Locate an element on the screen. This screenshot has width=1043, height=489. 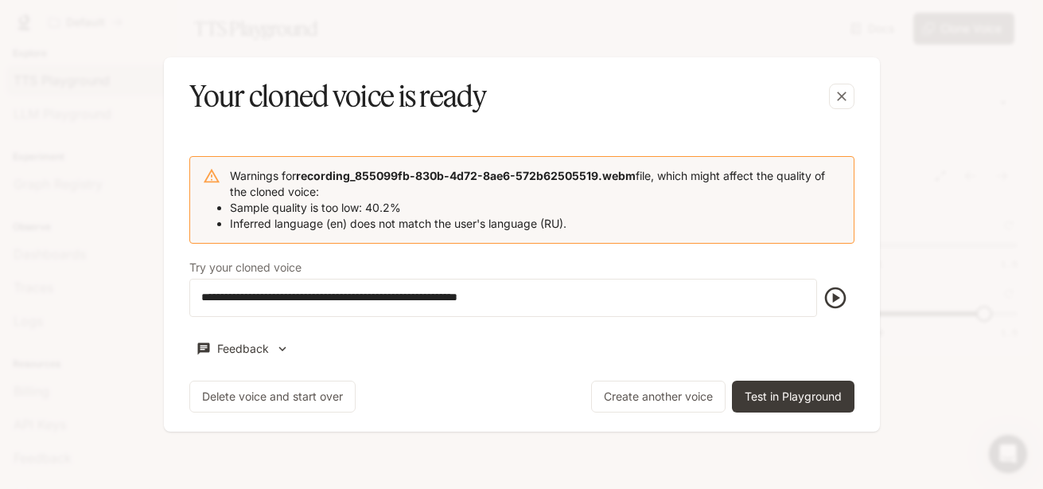
b: recording_855099fb-830b-4d72-8ae6-572b62505519.webm is located at coordinates (466, 175).